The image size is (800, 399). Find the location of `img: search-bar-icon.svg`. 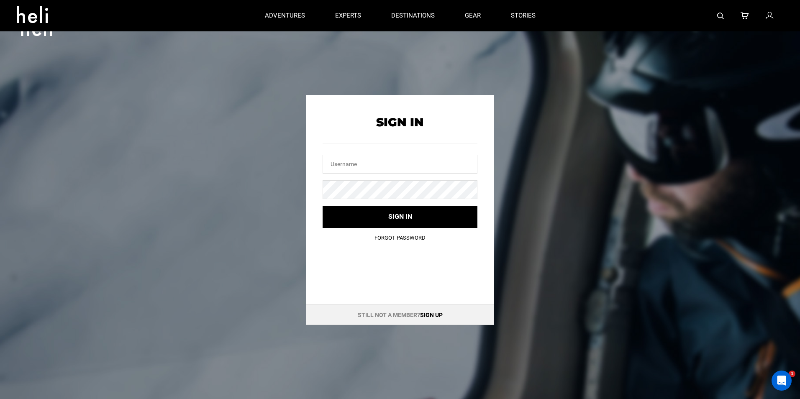

img: search-bar-icon.svg is located at coordinates (721, 16).